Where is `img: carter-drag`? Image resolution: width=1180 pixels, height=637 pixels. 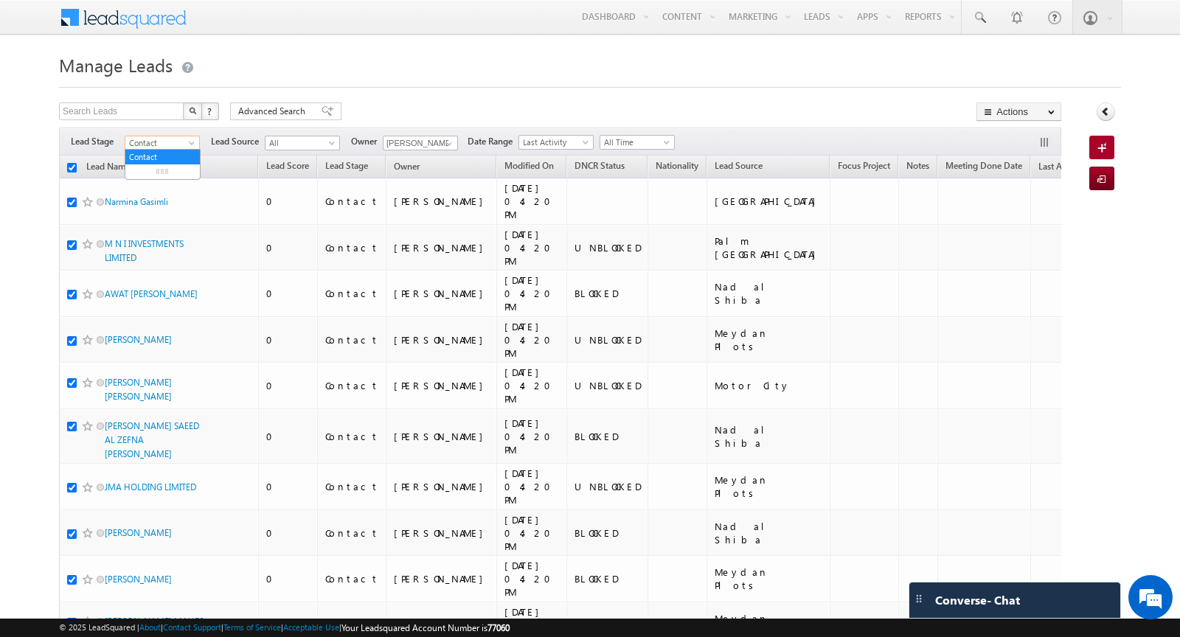
img: carter-drag is located at coordinates (919, 599).